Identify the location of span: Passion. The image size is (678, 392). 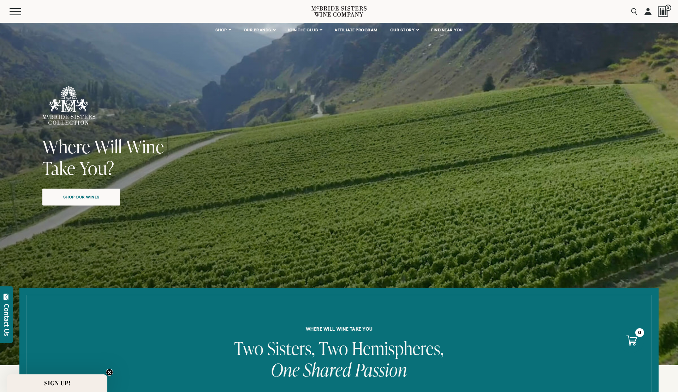
(381, 370).